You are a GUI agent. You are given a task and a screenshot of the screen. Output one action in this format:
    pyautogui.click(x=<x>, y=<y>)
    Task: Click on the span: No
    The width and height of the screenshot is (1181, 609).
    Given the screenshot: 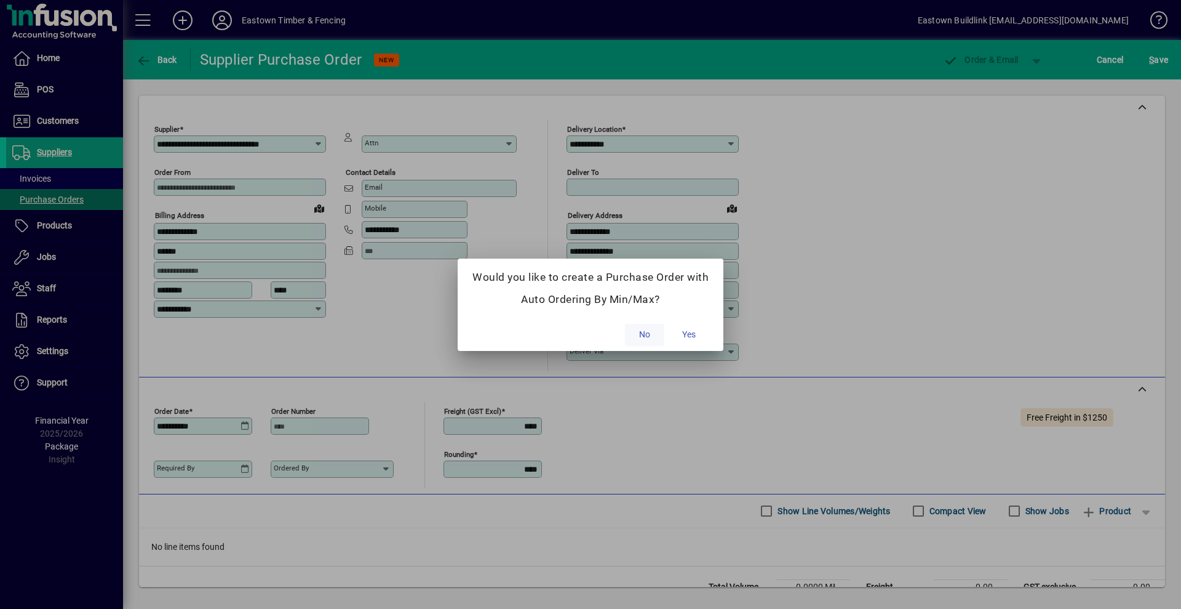 What is the action you would take?
    pyautogui.click(x=645, y=334)
    